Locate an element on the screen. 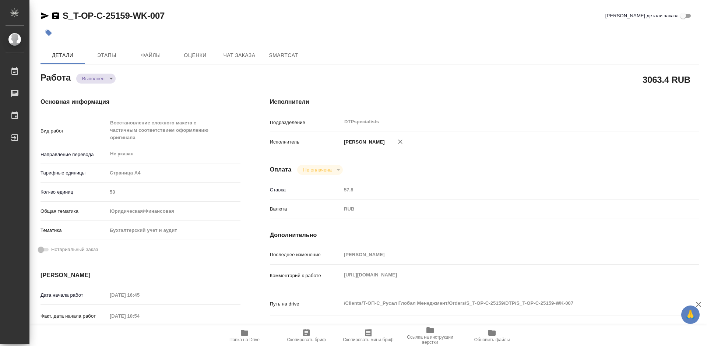 This screenshot has width=707, height=346. button: Не оплачена is located at coordinates (317, 170).